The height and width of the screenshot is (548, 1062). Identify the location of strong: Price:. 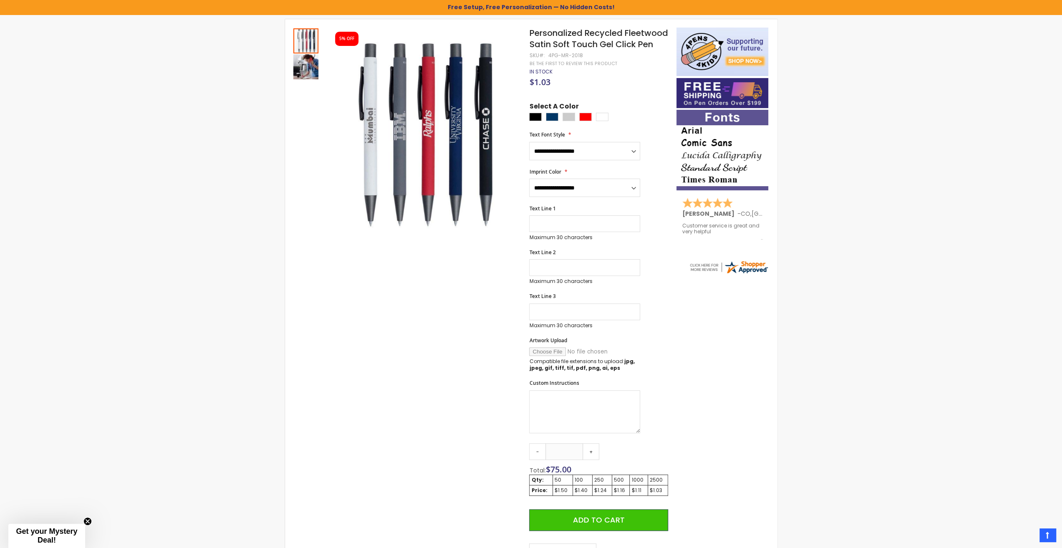
(539, 490).